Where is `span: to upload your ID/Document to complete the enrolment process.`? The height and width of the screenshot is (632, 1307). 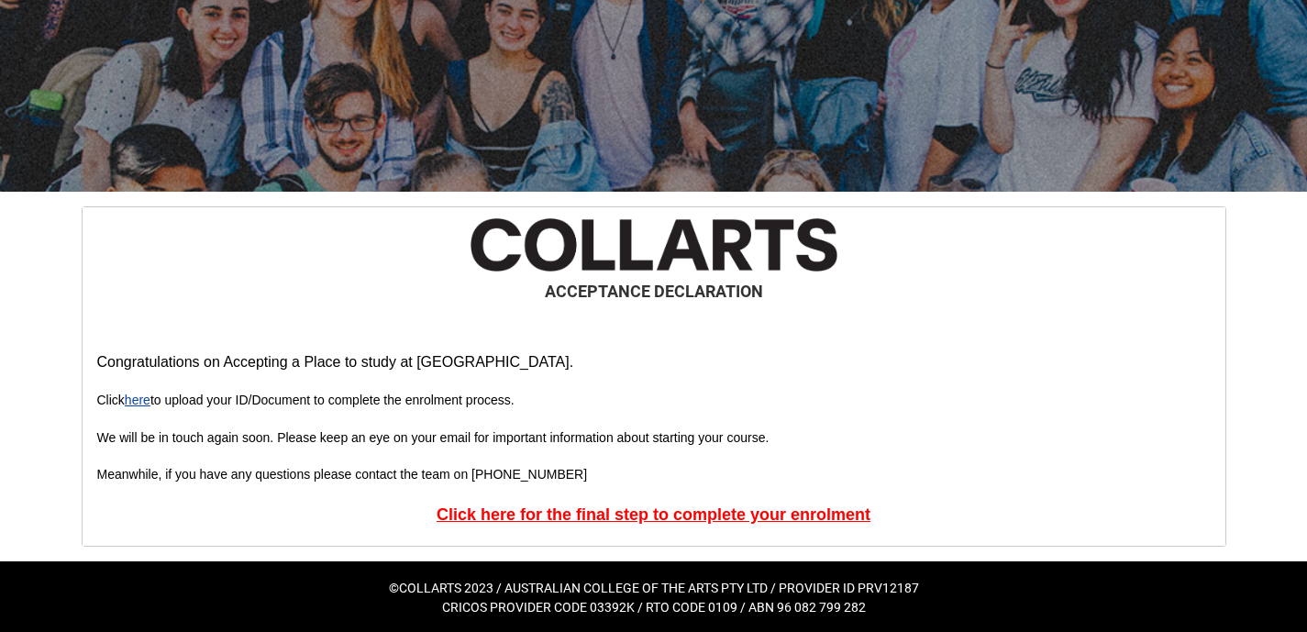 span: to upload your ID/Document to complete the enrolment process. is located at coordinates (332, 400).